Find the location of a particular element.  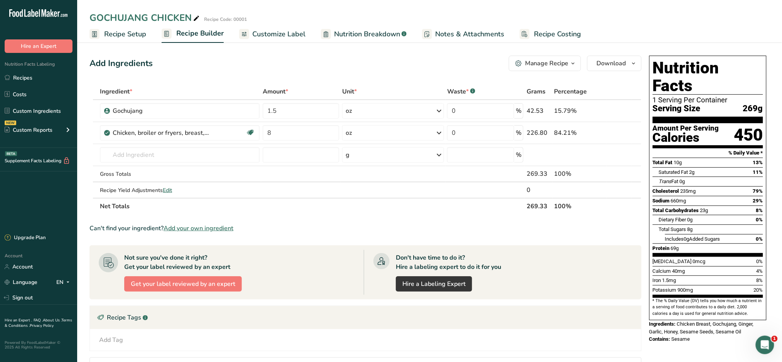

span: Percentage is located at coordinates (570, 91).